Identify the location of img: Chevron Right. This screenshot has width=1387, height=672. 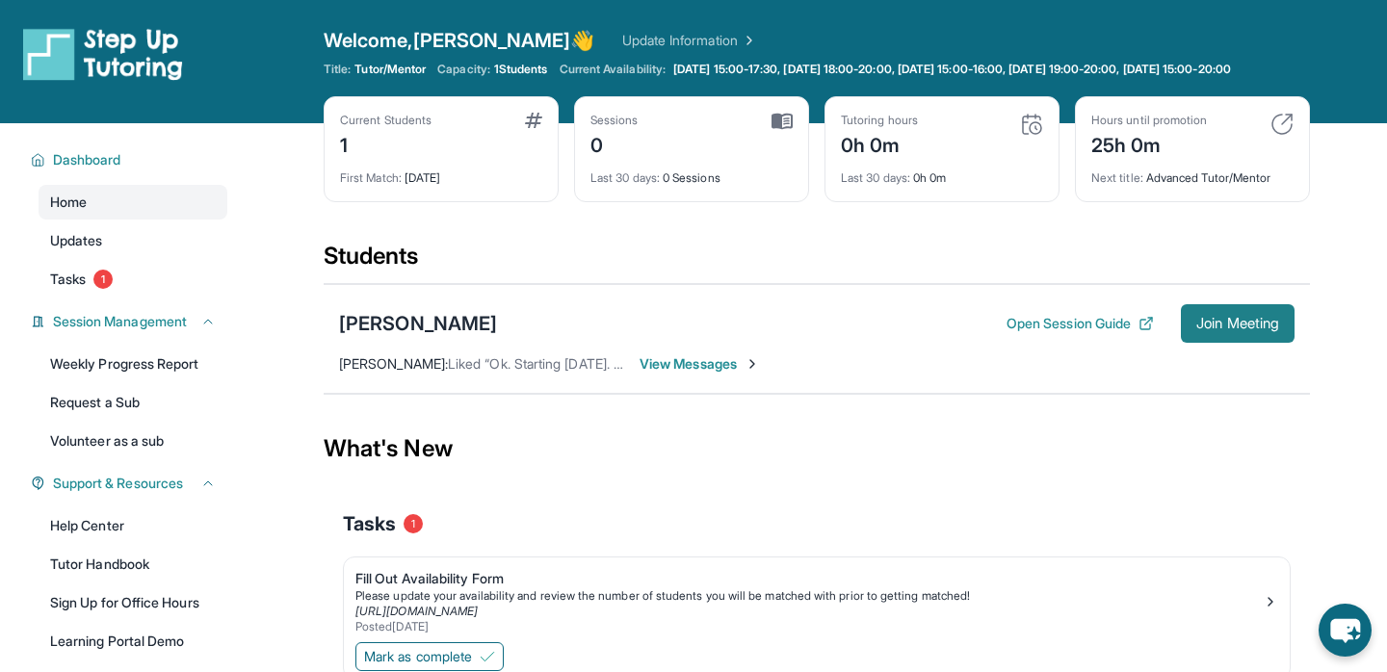
(747, 40).